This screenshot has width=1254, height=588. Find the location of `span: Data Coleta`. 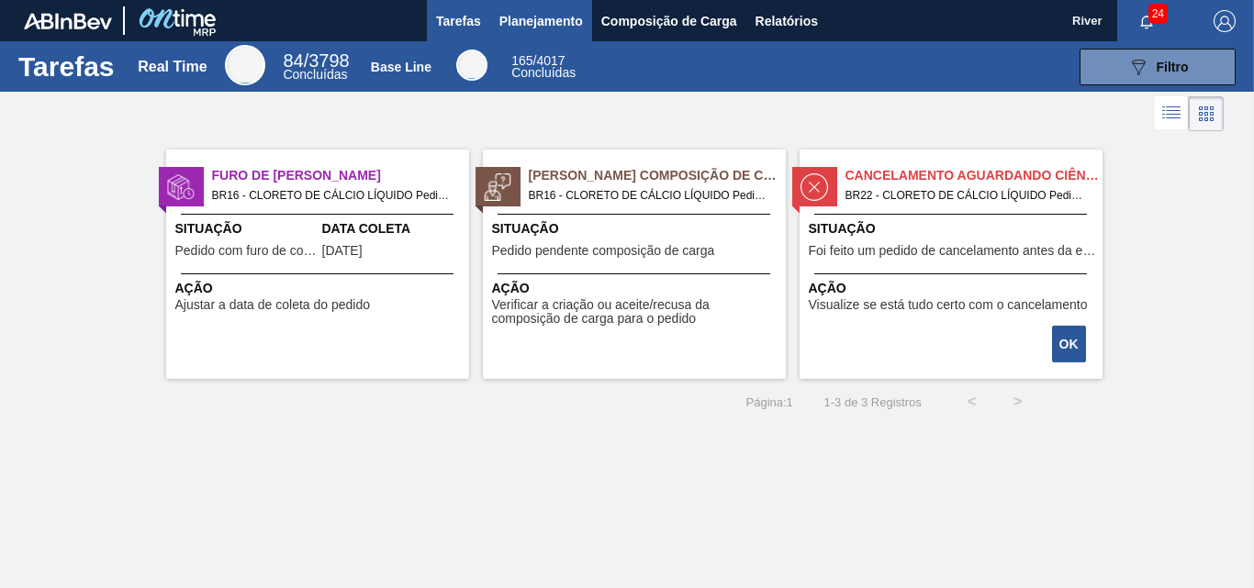

span: Data Coleta is located at coordinates (393, 229).